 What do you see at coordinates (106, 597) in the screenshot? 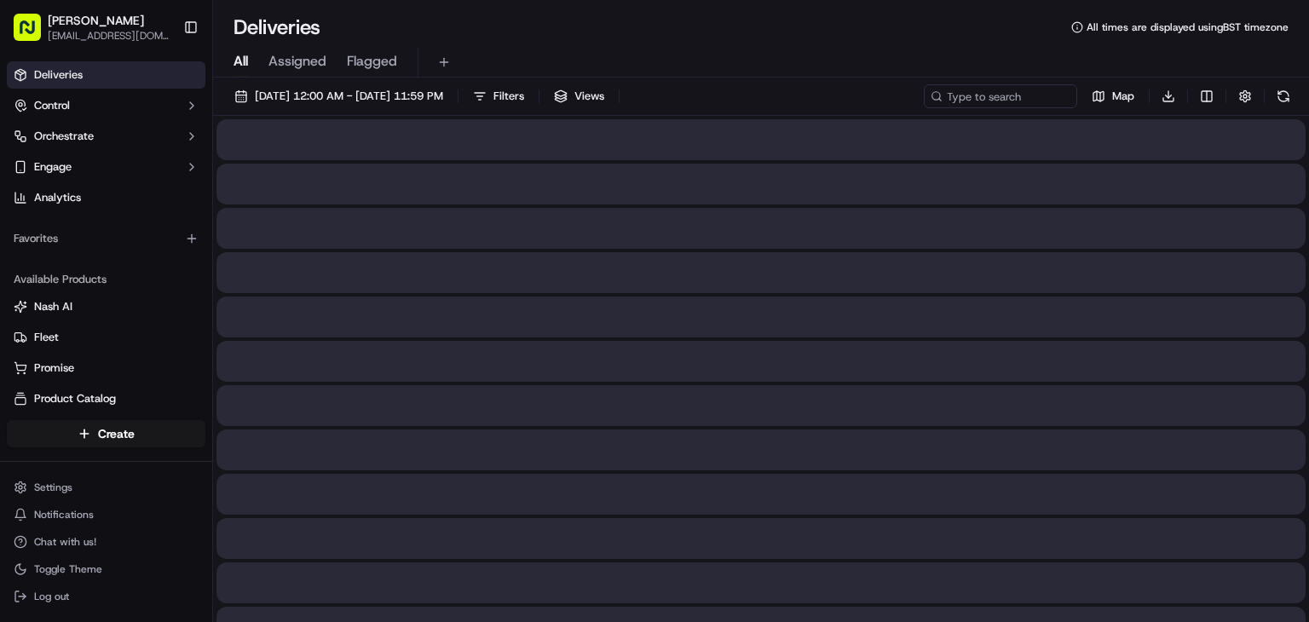
I see `button: Log out` at bounding box center [106, 597].